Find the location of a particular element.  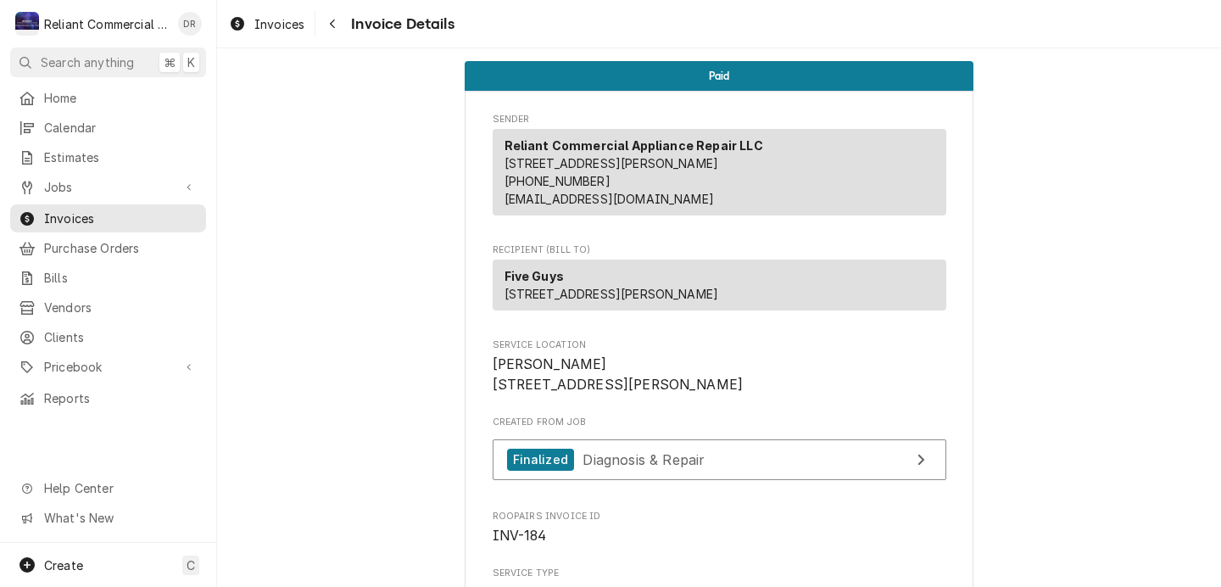

div: Service Location is located at coordinates (719, 366).